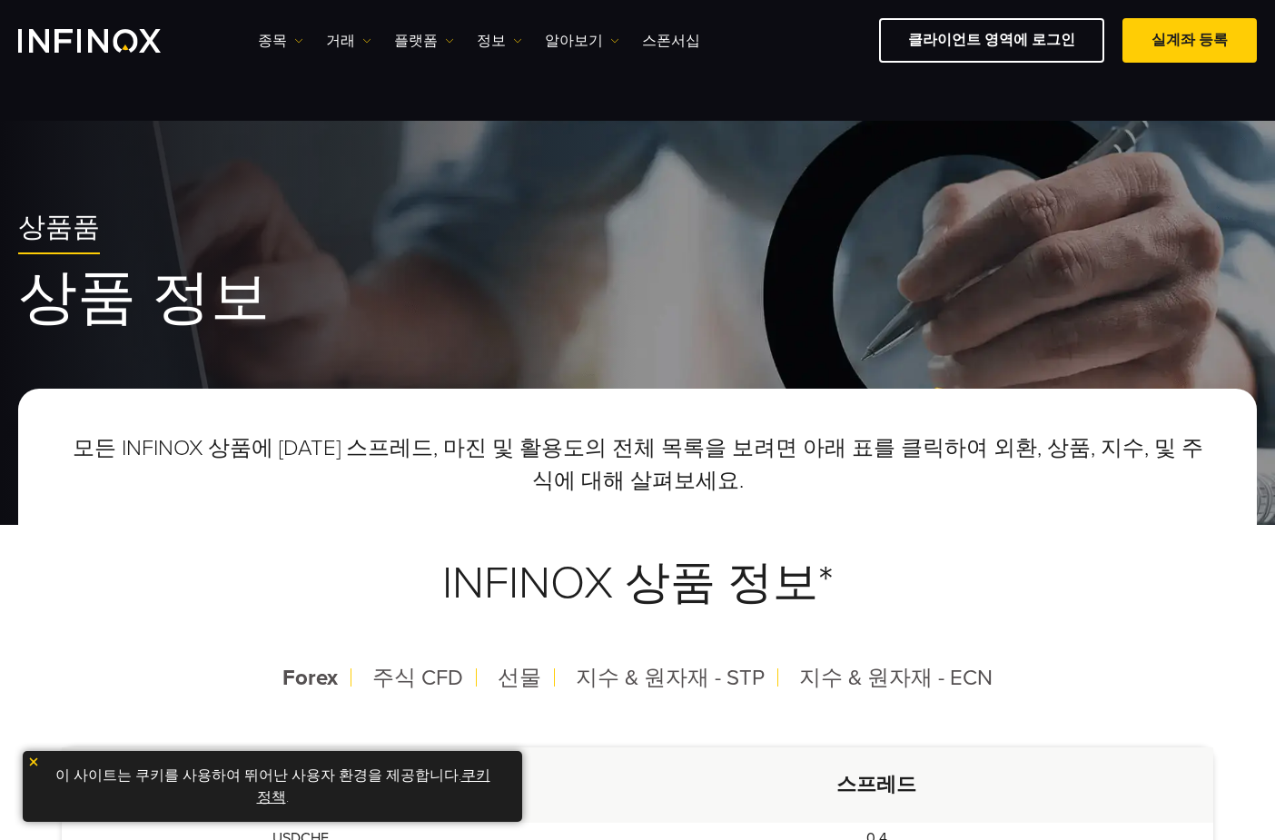 The image size is (1275, 840). Describe the element at coordinates (424, 41) in the screenshot. I see `a: 플랫폼` at that location.